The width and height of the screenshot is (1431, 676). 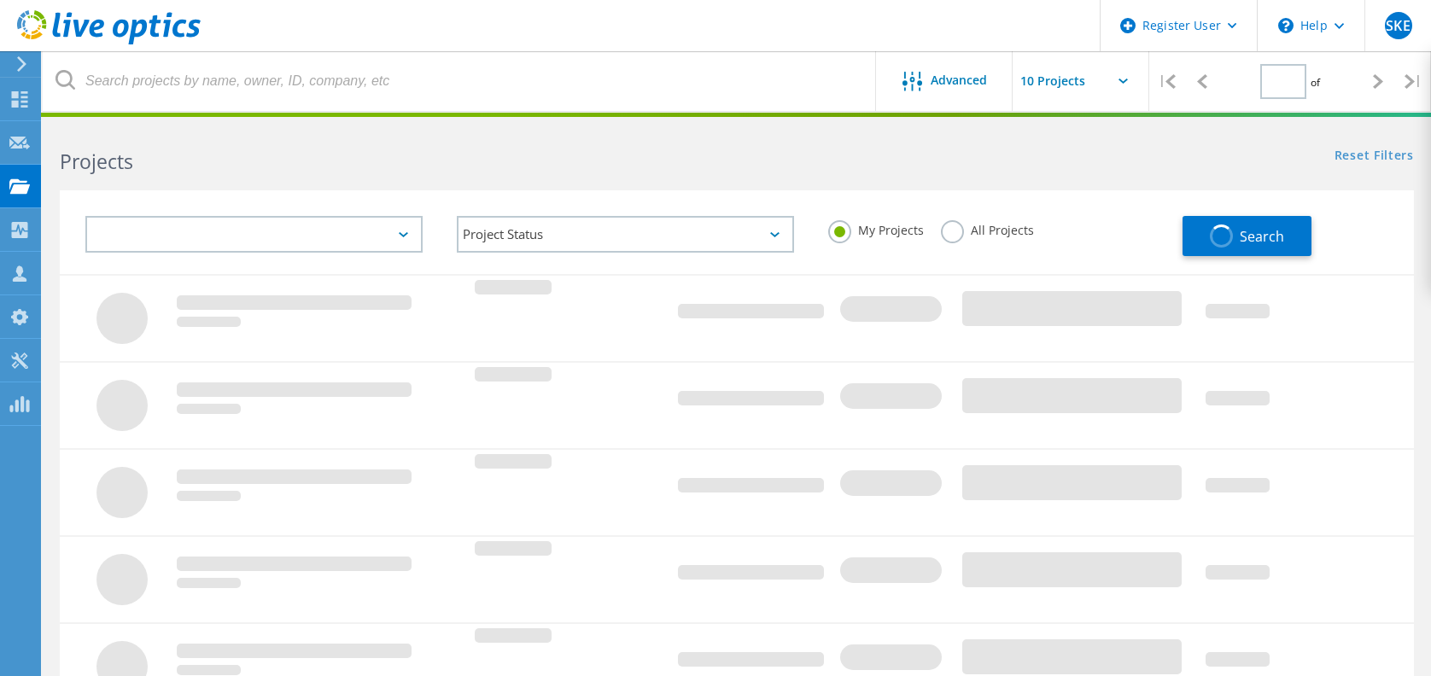 What do you see at coordinates (1246, 236) in the screenshot?
I see `button: Search` at bounding box center [1246, 236].